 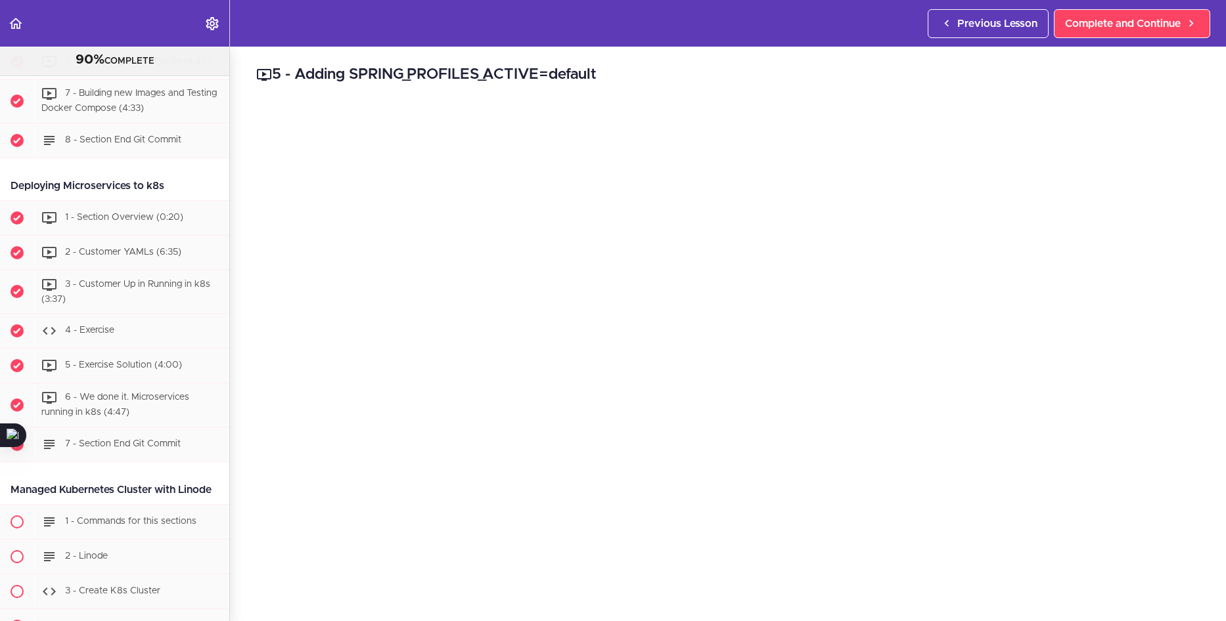 I want to click on svg: Settings Menu, so click(x=212, y=24).